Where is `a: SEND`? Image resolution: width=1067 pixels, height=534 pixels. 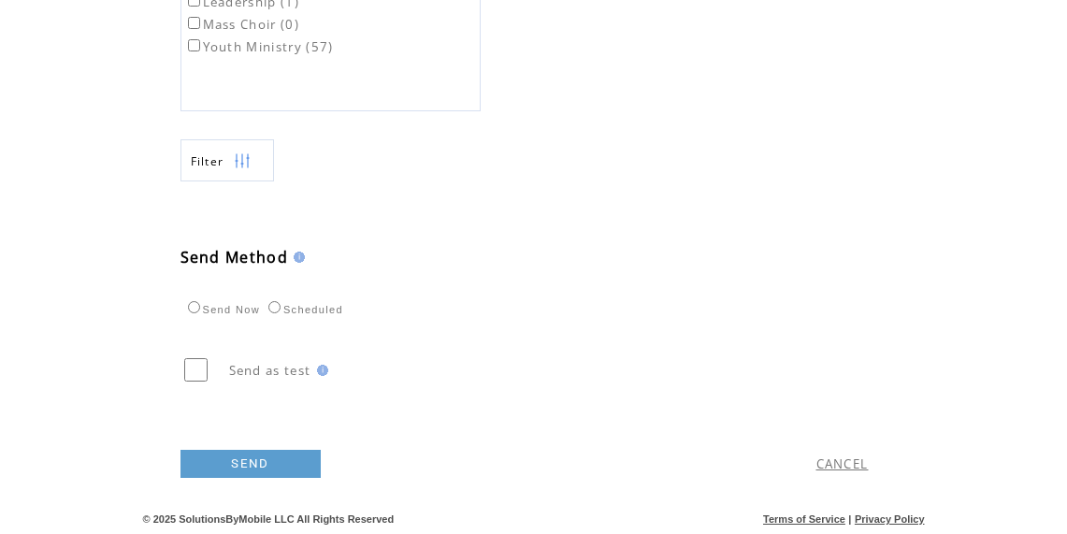 a: SEND is located at coordinates (251, 464).